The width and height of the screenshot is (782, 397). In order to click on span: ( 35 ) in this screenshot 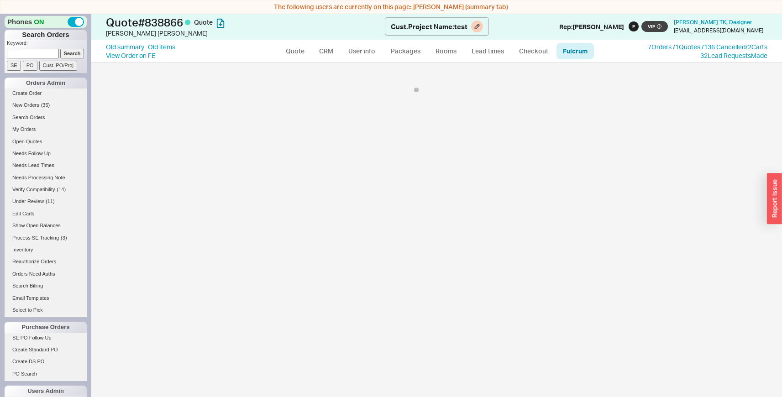, I will do `click(46, 105)`.